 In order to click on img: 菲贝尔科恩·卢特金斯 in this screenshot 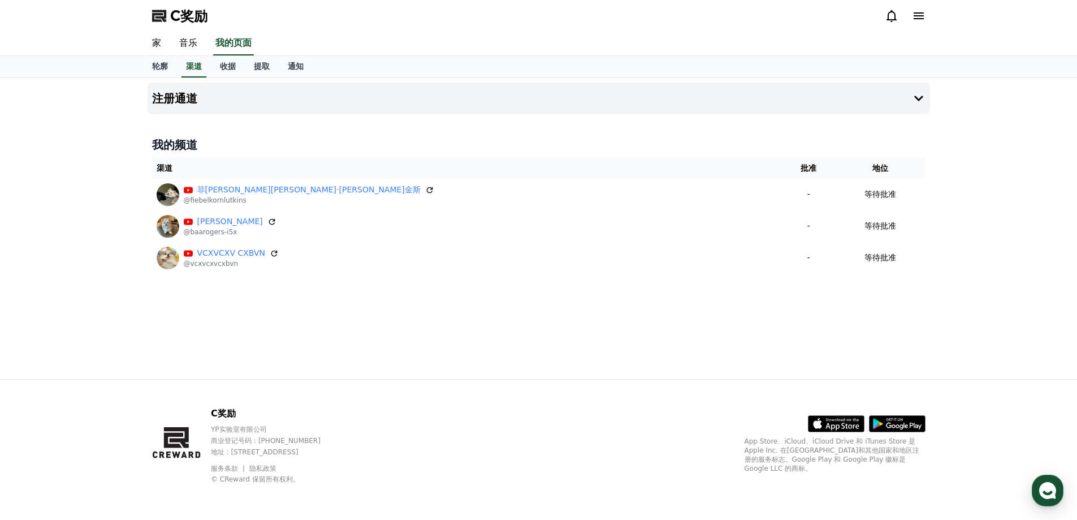, I will do `click(168, 195)`.